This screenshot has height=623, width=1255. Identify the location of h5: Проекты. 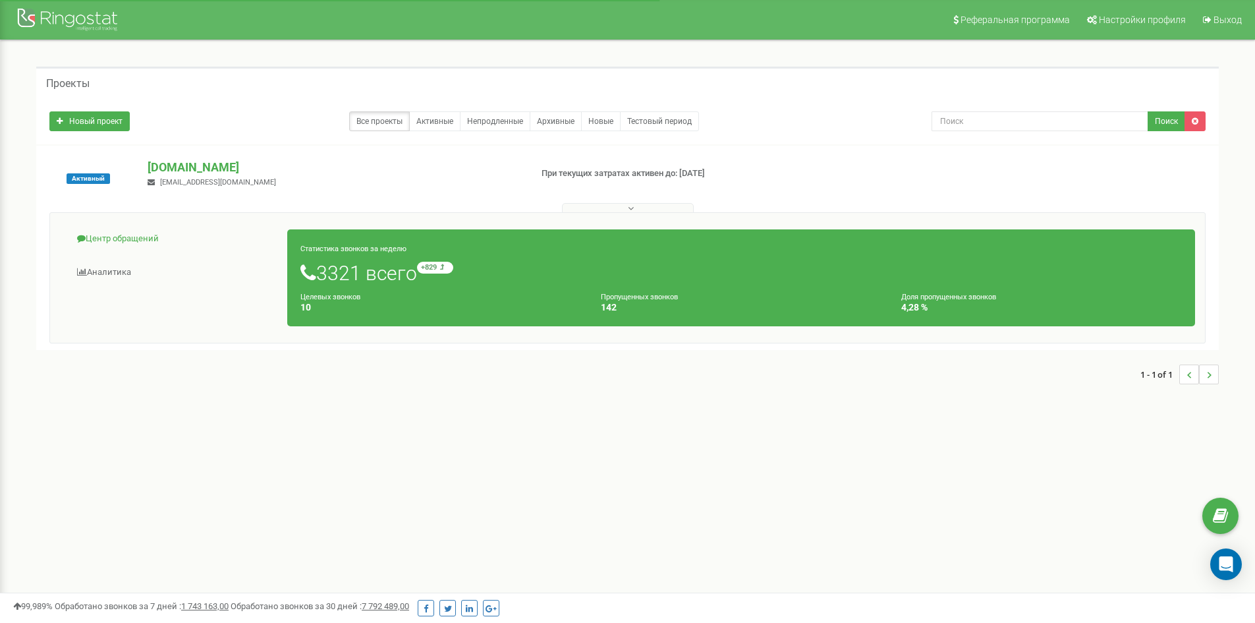
(68, 84).